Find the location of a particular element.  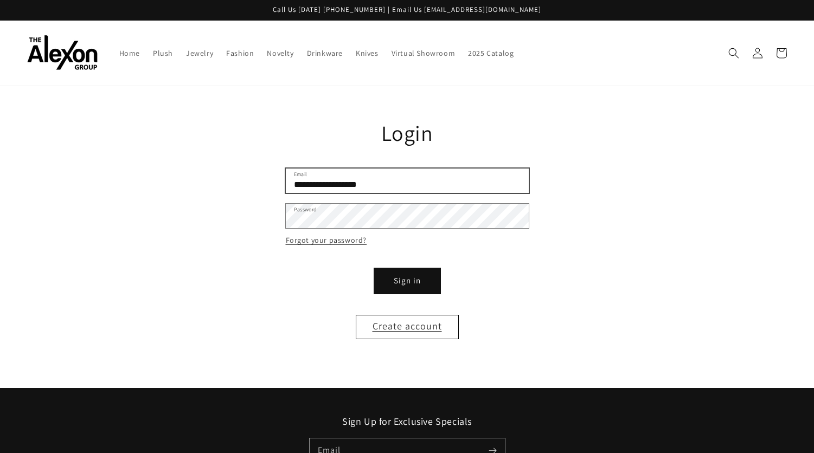

img: The Alexon Group is located at coordinates (62, 53).